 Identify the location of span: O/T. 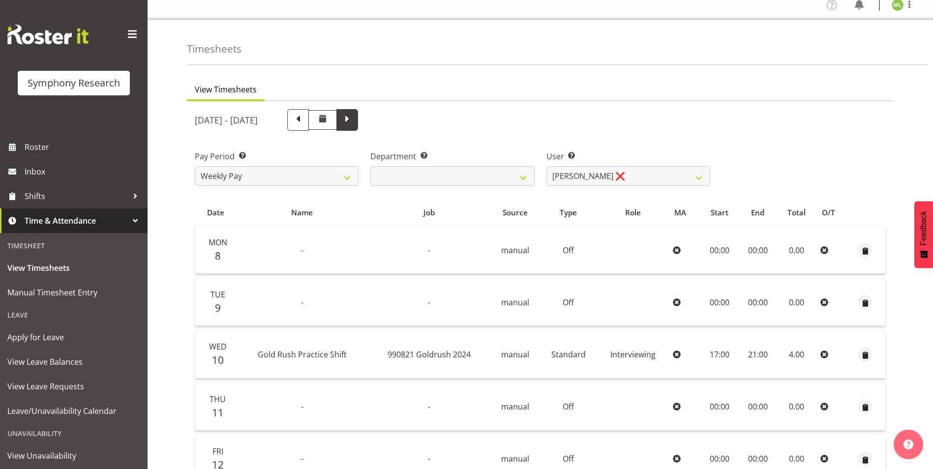
(829, 213).